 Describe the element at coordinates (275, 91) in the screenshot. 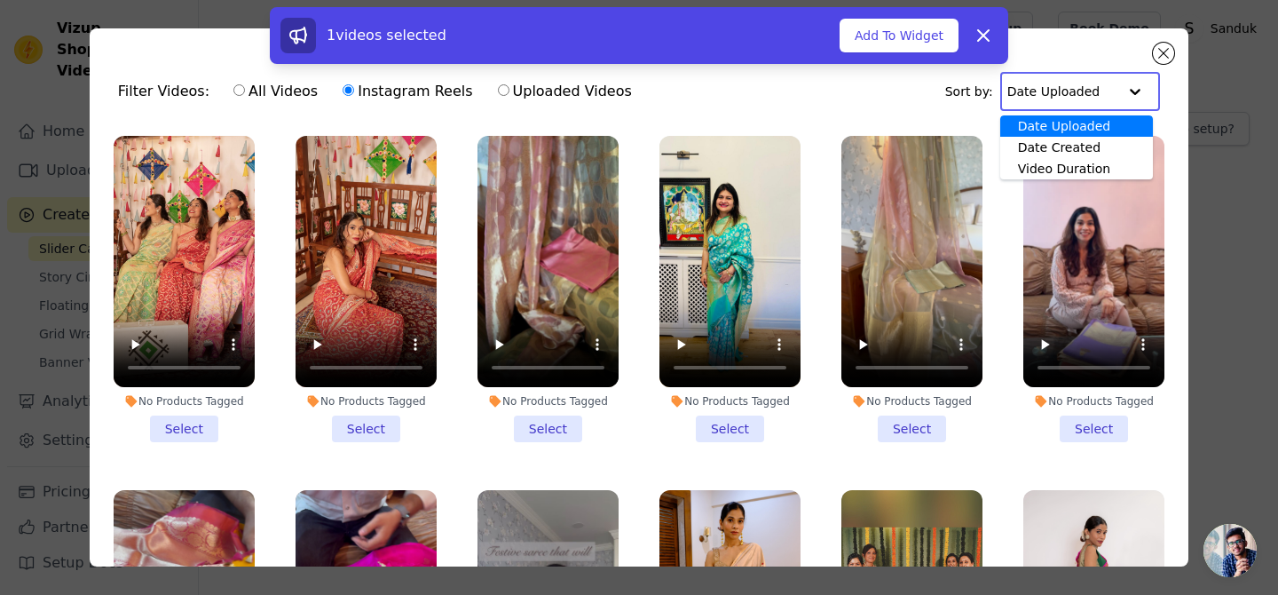

I see `label: All Videos` at that location.